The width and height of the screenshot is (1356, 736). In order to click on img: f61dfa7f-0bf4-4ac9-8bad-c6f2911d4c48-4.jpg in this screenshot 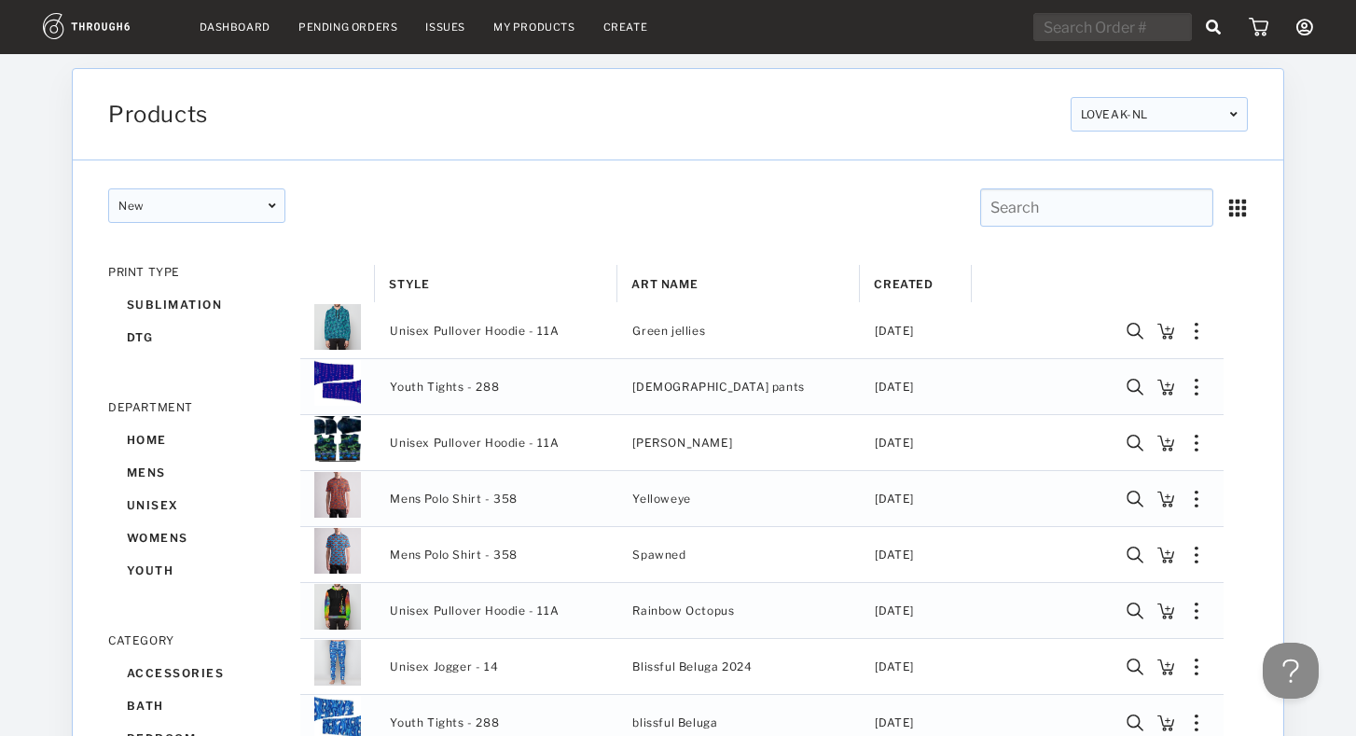, I will do `click(338, 382)`.